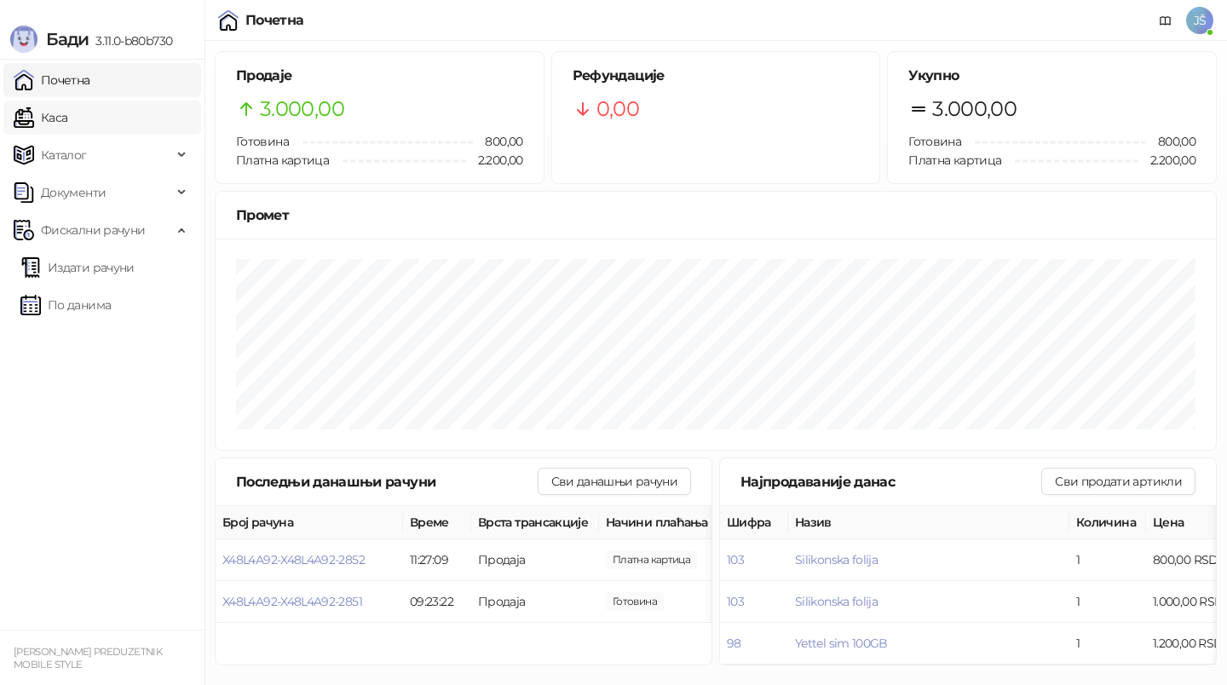 This screenshot has width=1227, height=685. I want to click on span: 3.11.0-b80b730, so click(130, 41).